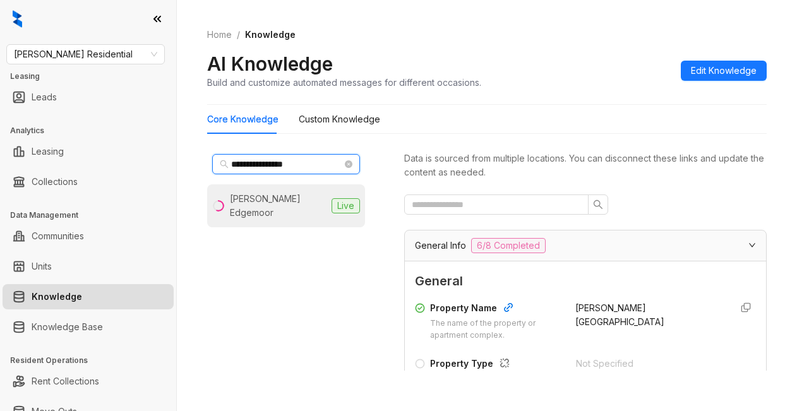 This screenshot has height=411, width=797. Describe the element at coordinates (495, 365) in the screenshot. I see `div: Property Type` at that location.